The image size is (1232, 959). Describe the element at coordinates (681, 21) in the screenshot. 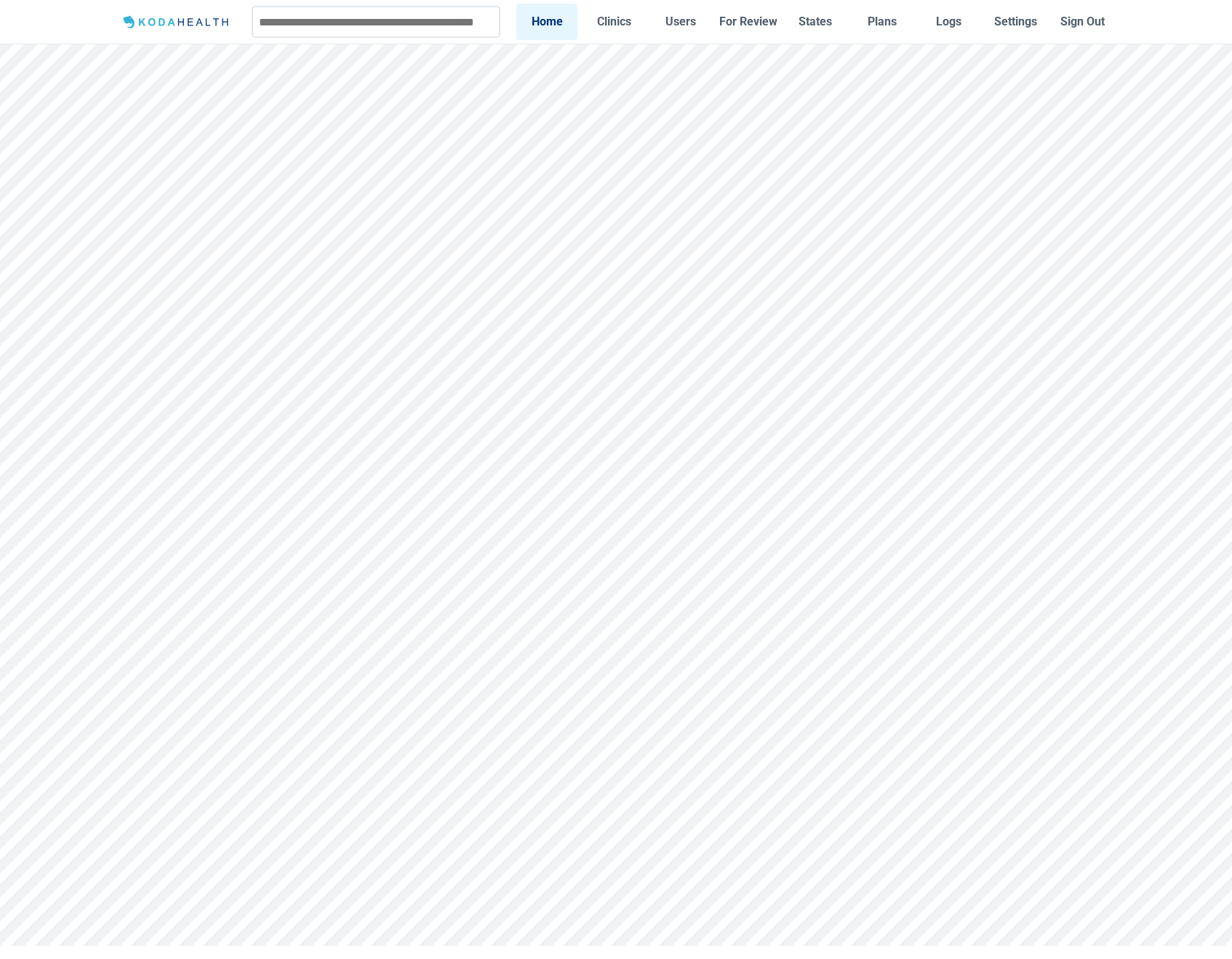

I see `a: Users` at that location.